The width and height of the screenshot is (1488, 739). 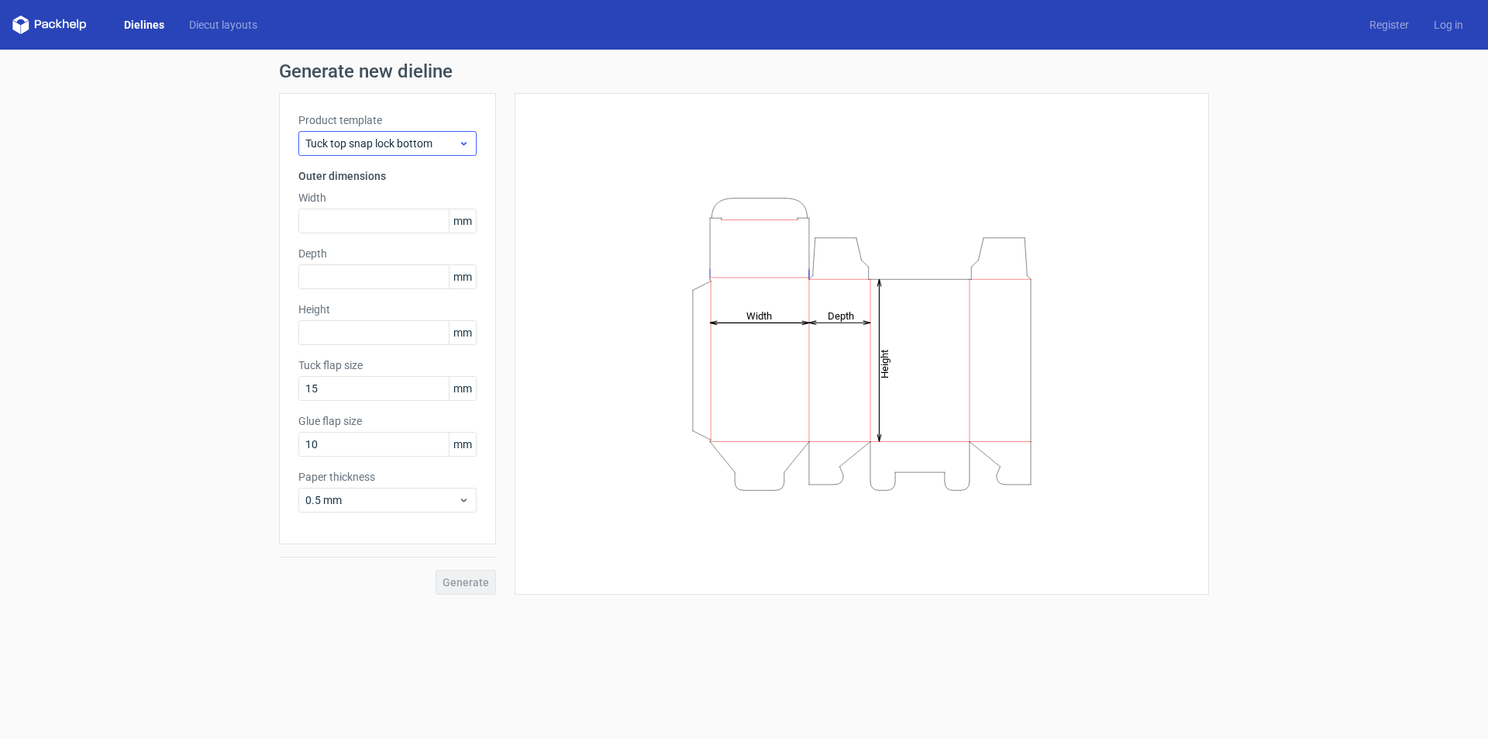 What do you see at coordinates (387, 477) in the screenshot?
I see `label: Paper thickness` at bounding box center [387, 477].